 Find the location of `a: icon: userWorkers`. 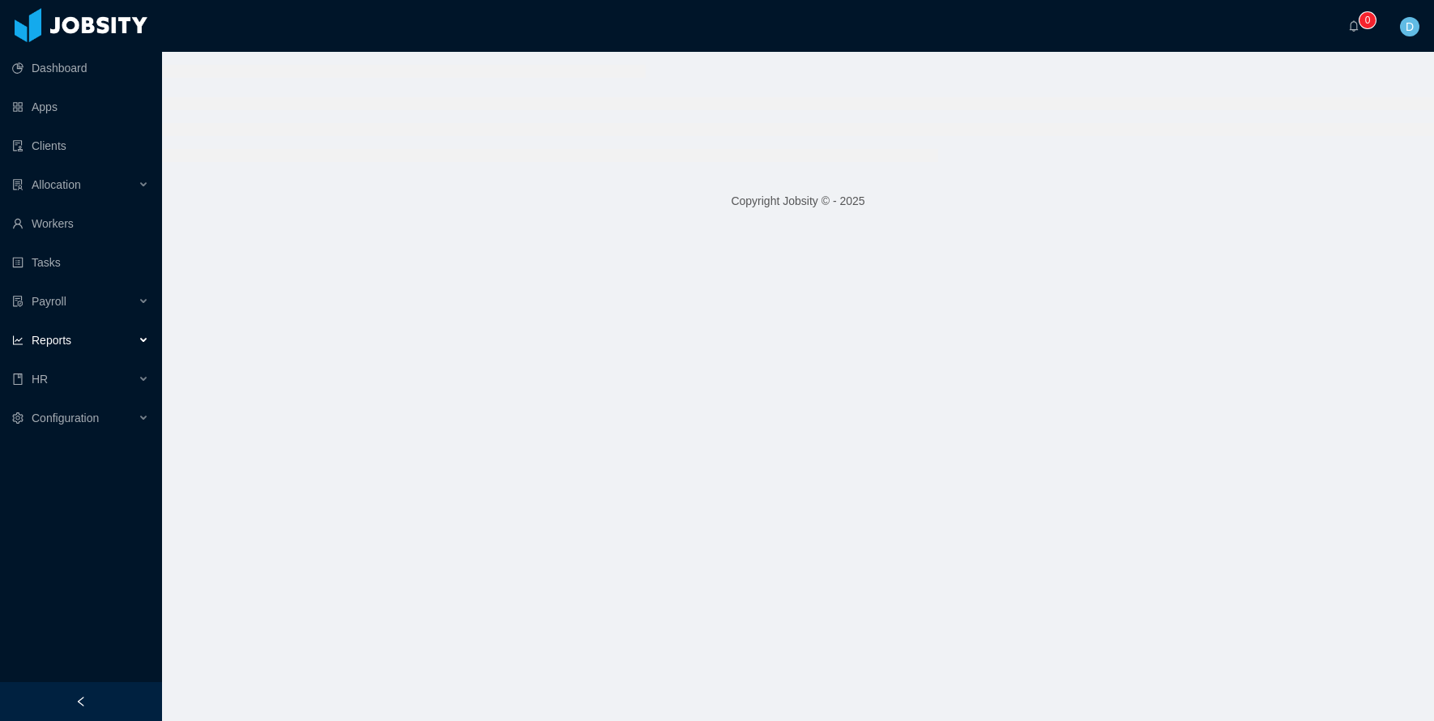

a: icon: userWorkers is located at coordinates (80, 224).